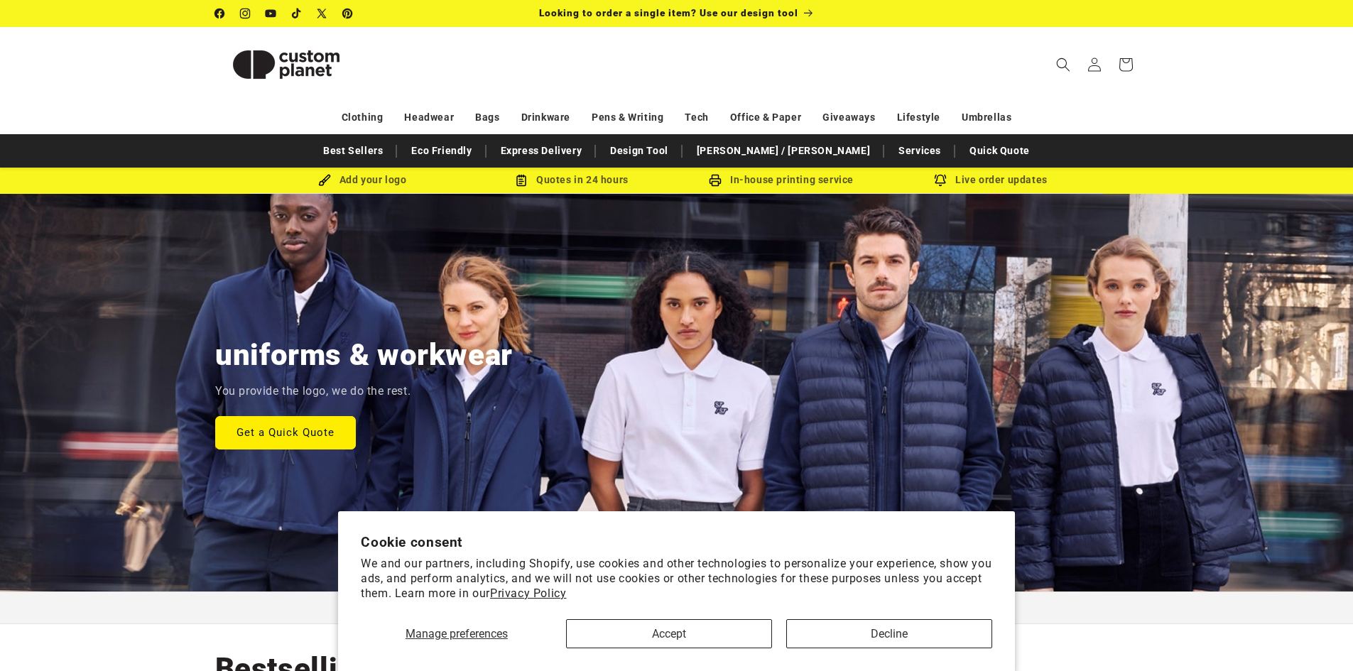 The height and width of the screenshot is (671, 1353). I want to click on div: Add your logo, so click(362, 180).